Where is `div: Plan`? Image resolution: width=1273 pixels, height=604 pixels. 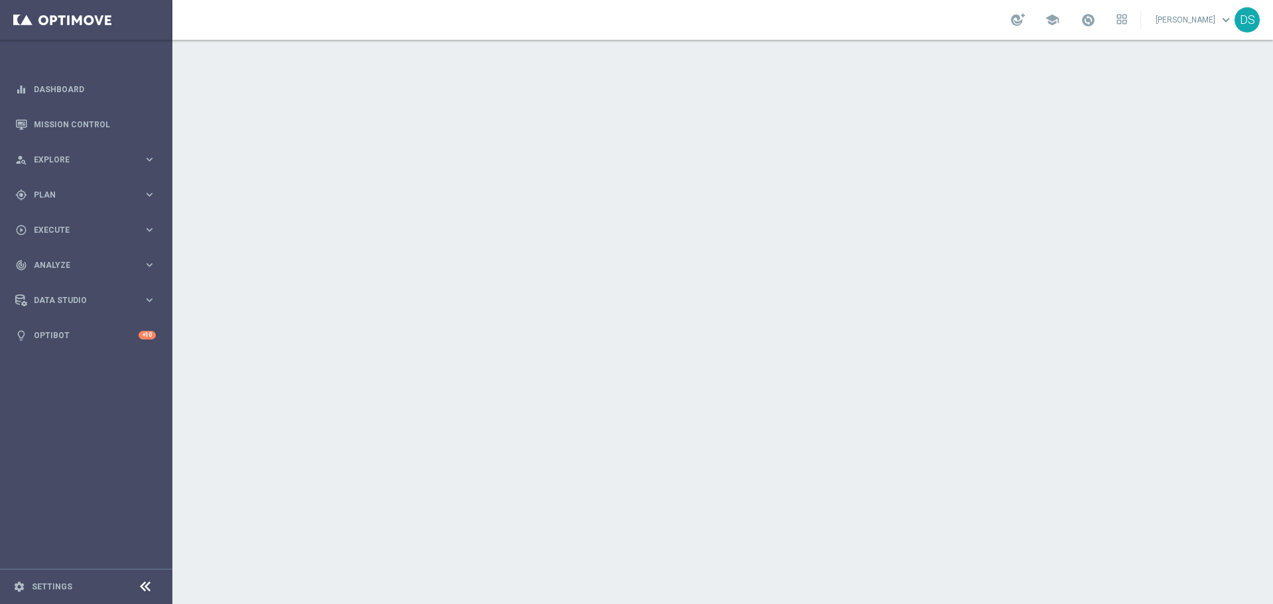 div: Plan is located at coordinates (79, 195).